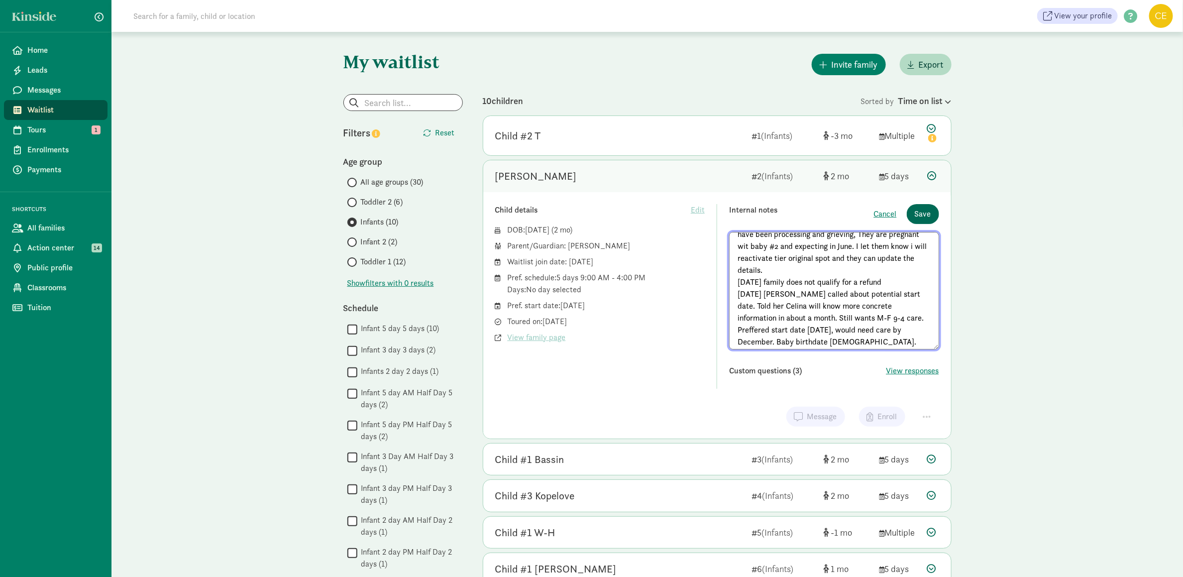 The image size is (1183, 577). I want to click on a: Messages, so click(56, 90).